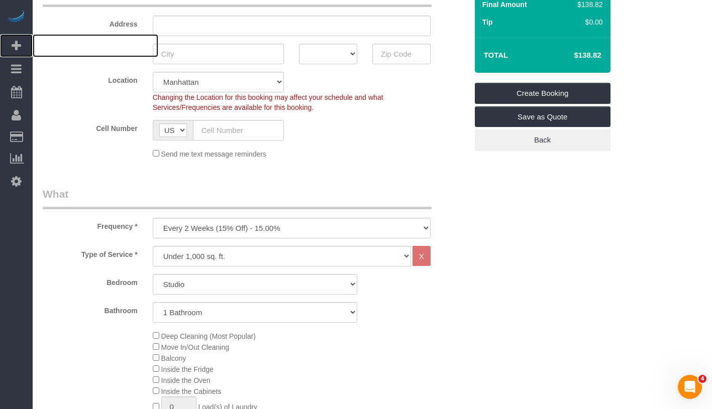 This screenshot has width=712, height=409. I want to click on label: Bedroom, so click(90, 281).